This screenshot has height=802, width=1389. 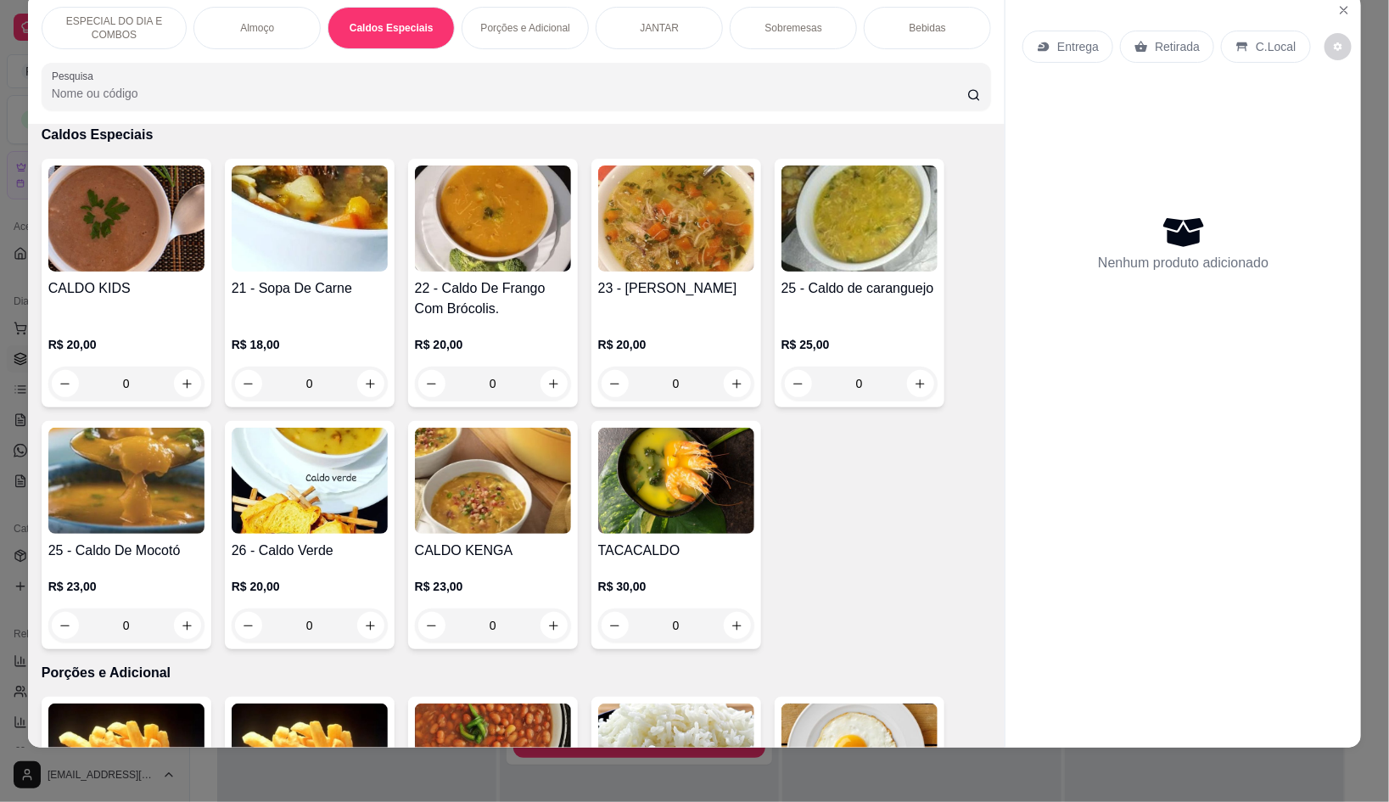 I want to click on button: decrease-product-quantity, so click(x=1338, y=47).